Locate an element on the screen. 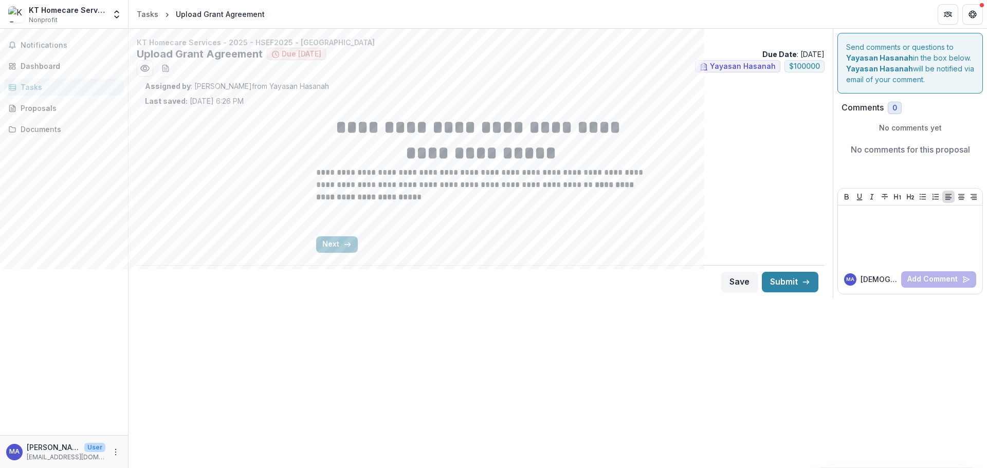 The width and height of the screenshot is (987, 468). strong: Assigned by is located at coordinates (168, 86).